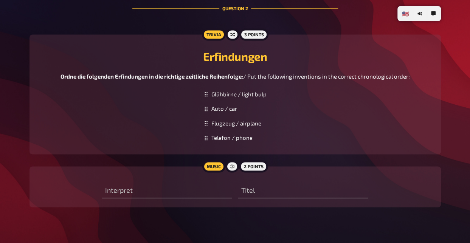 The image size is (470, 243). What do you see at coordinates (167, 190) in the screenshot?
I see `input: Interpret` at bounding box center [167, 190].